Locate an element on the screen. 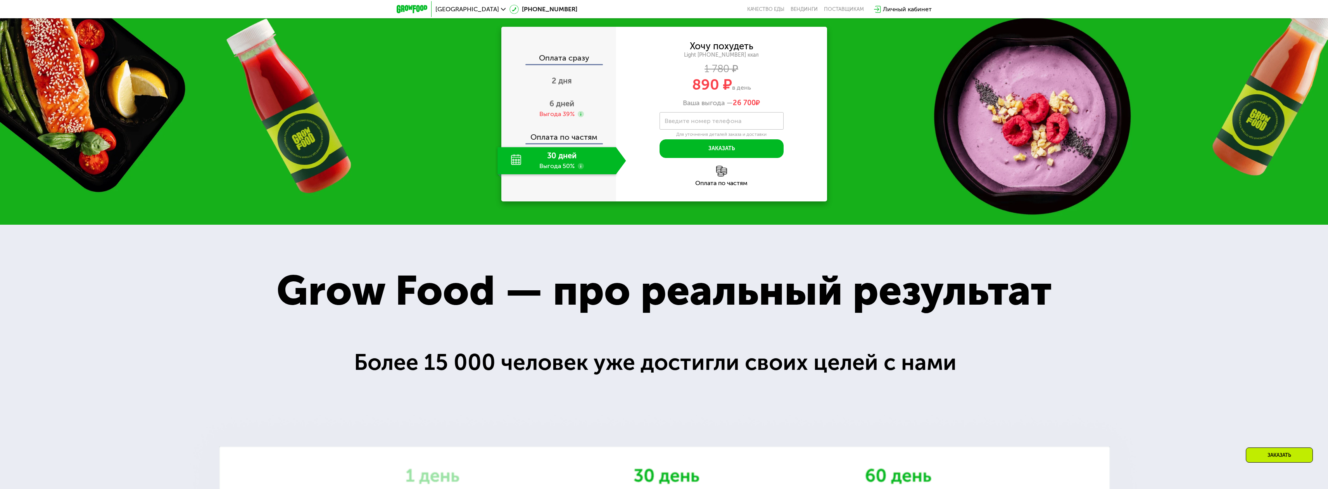 The height and width of the screenshot is (489, 1328). div: Для уточнения деталей заказа и доставки is located at coordinates (722, 135).